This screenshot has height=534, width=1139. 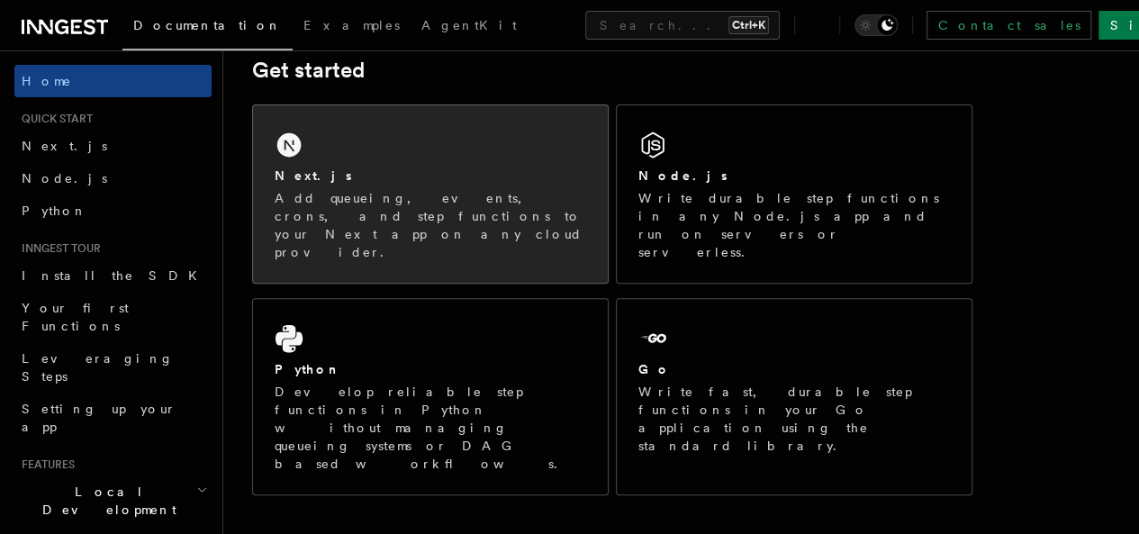 I want to click on a: Install the SDK, so click(x=113, y=276).